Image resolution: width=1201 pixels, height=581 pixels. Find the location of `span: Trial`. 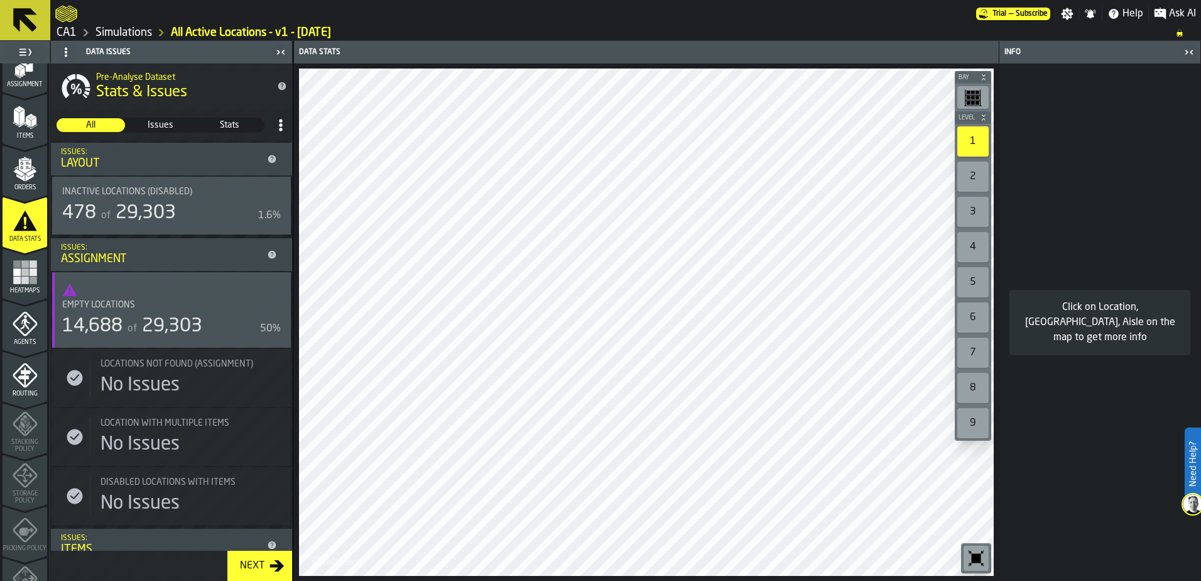

span: Trial is located at coordinates (1000, 14).